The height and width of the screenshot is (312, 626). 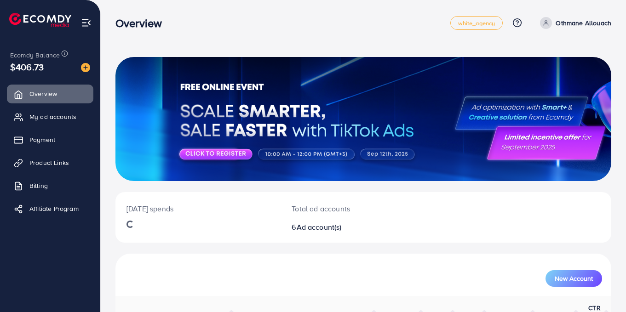 I want to click on h3: Overview, so click(x=142, y=23).